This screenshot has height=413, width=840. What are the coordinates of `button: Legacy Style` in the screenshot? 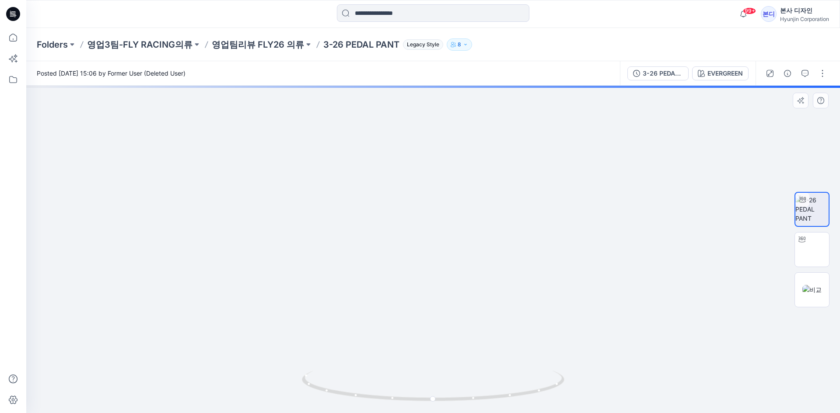 It's located at (421, 45).